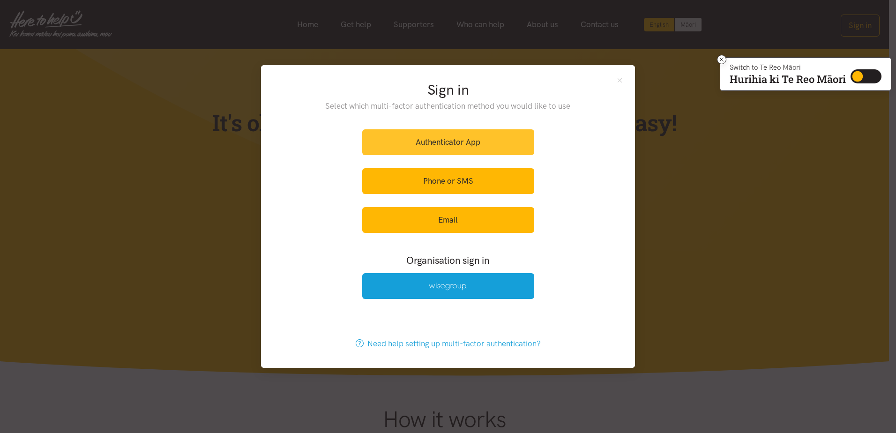  I want to click on a: Authenticator App, so click(448, 142).